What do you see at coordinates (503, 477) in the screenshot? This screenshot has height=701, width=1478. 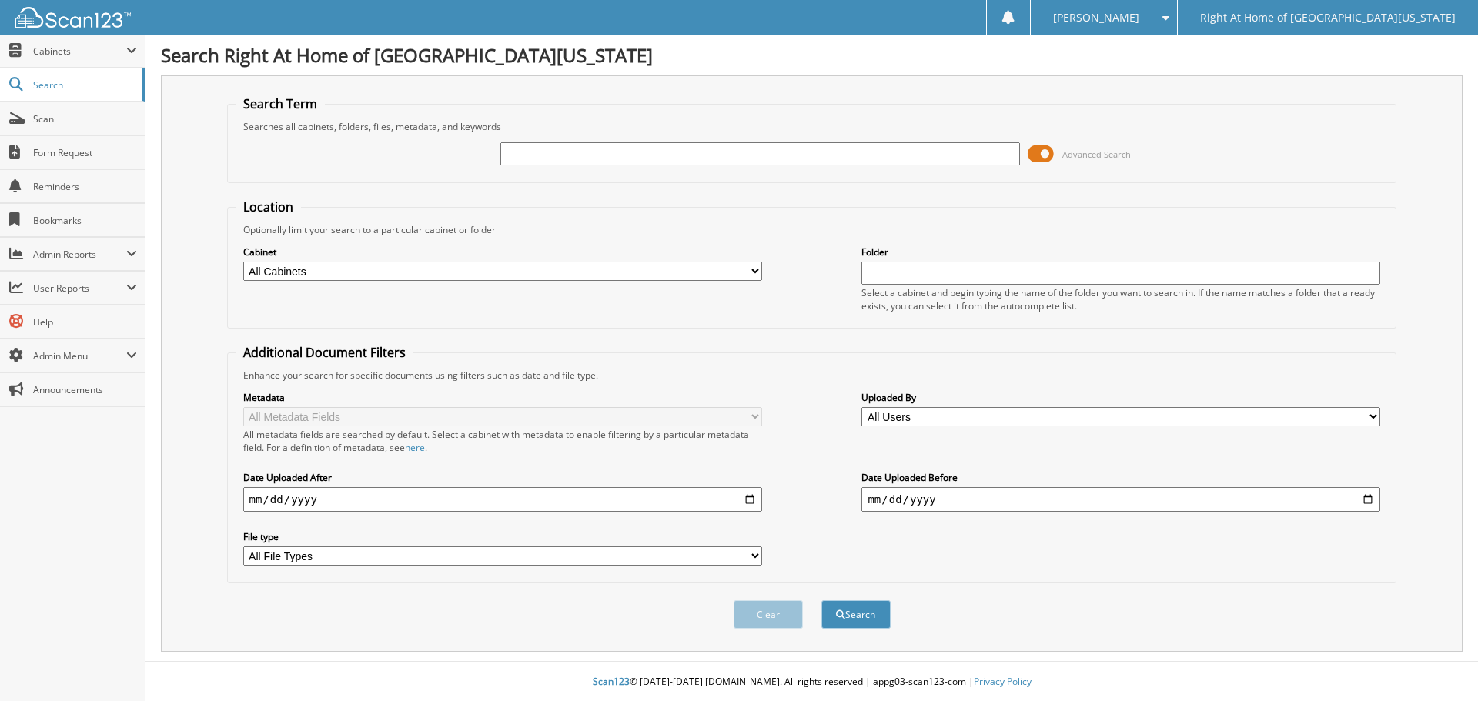 I see `label: Date Uploaded After` at bounding box center [503, 477].